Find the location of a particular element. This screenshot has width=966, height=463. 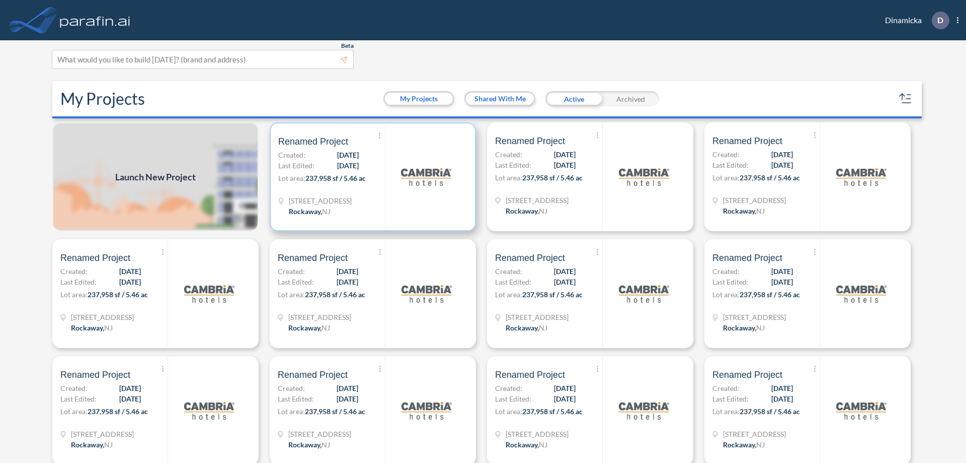

div: Archived is located at coordinates (631, 99).